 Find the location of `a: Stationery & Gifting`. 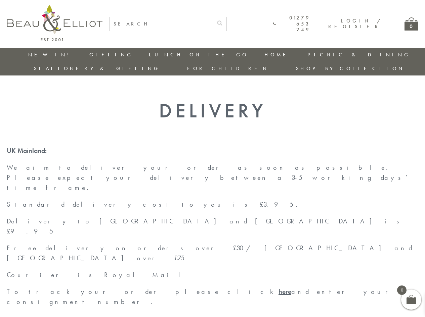

a: Stationery & Gifting is located at coordinates (97, 69).